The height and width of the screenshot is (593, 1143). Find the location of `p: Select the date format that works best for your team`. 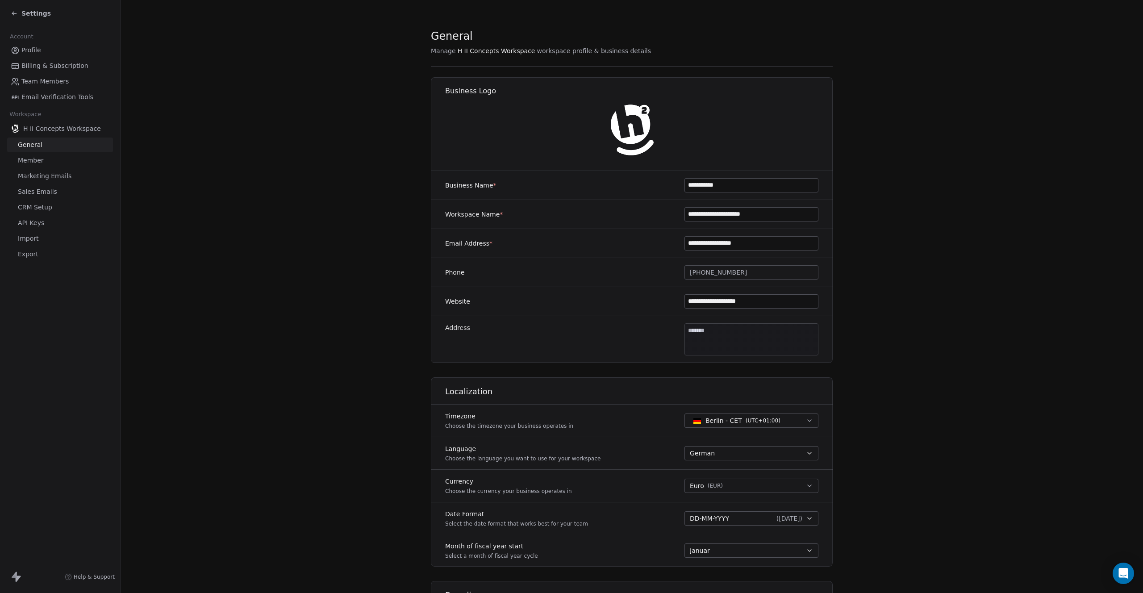

p: Select the date format that works best for your team is located at coordinates (517, 524).